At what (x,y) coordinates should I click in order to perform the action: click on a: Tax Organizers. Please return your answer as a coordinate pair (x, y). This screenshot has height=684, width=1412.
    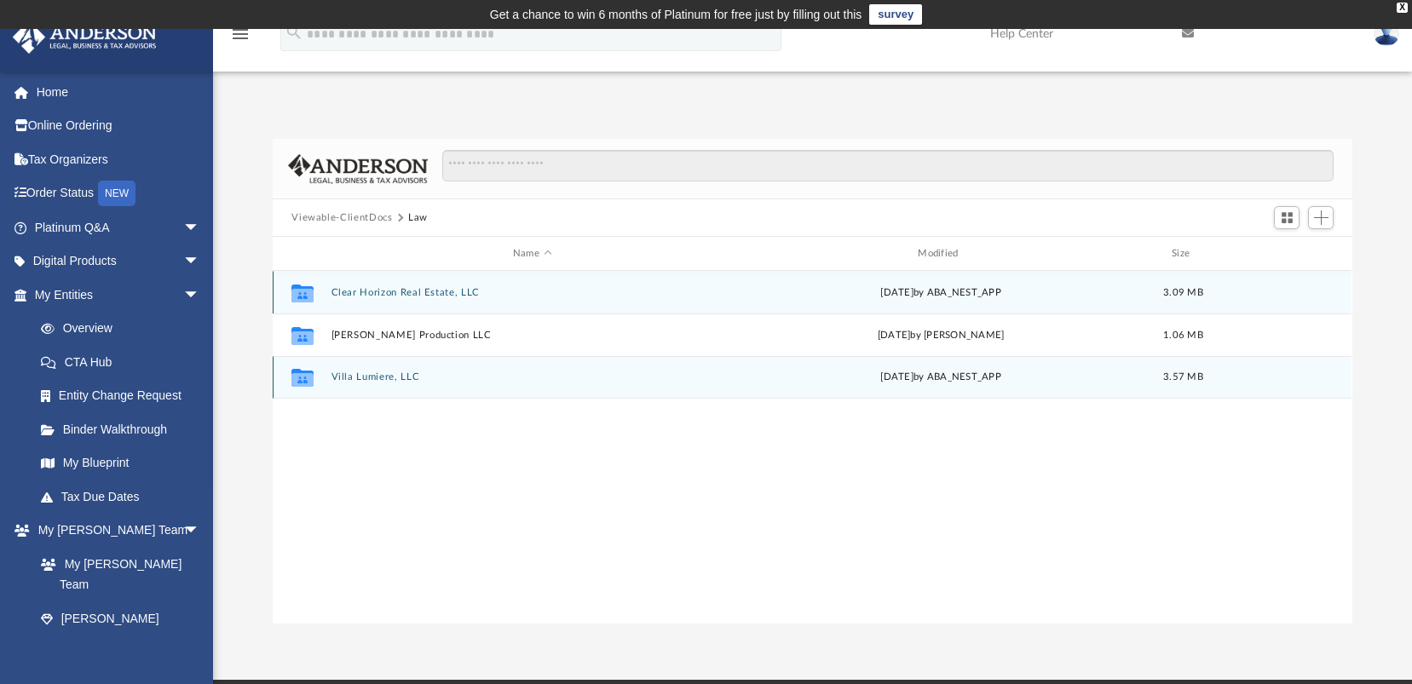
    Looking at the image, I should click on (118, 159).